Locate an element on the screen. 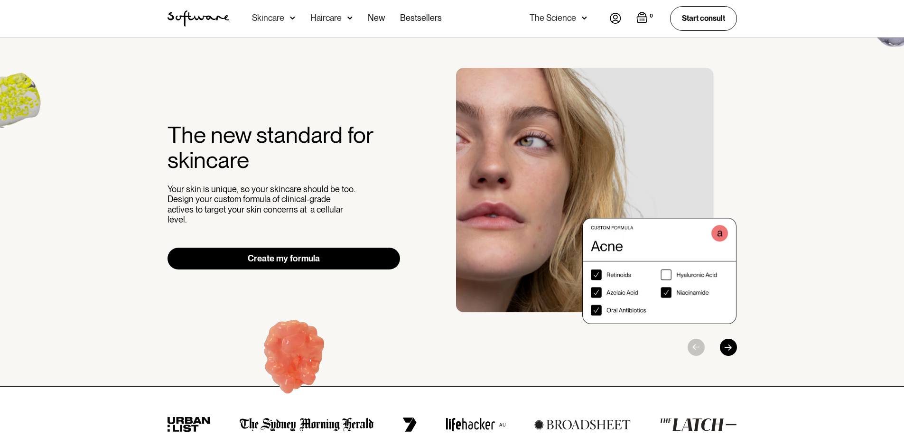 The height and width of the screenshot is (436, 904). p: Your skin is unique, so your skincare should be too. Design your custom formula of clinical-grade... is located at coordinates (262, 204).